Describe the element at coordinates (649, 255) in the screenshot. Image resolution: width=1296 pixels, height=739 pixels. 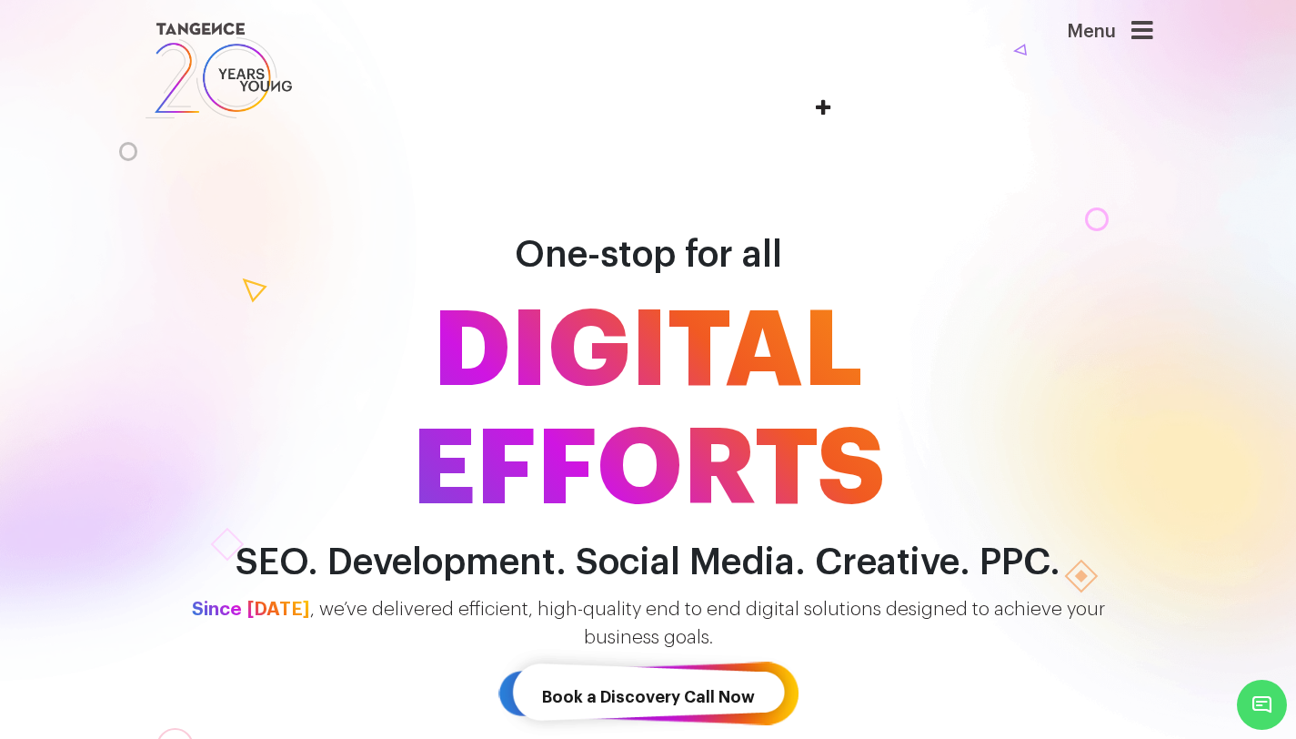
I see `span: One-stop for all` at that location.